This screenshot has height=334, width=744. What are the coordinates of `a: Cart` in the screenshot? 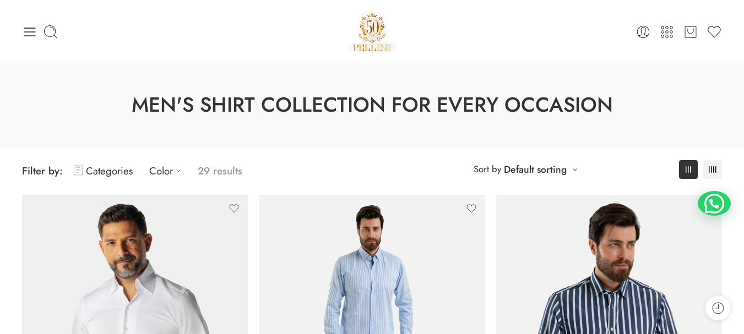 It's located at (690, 32).